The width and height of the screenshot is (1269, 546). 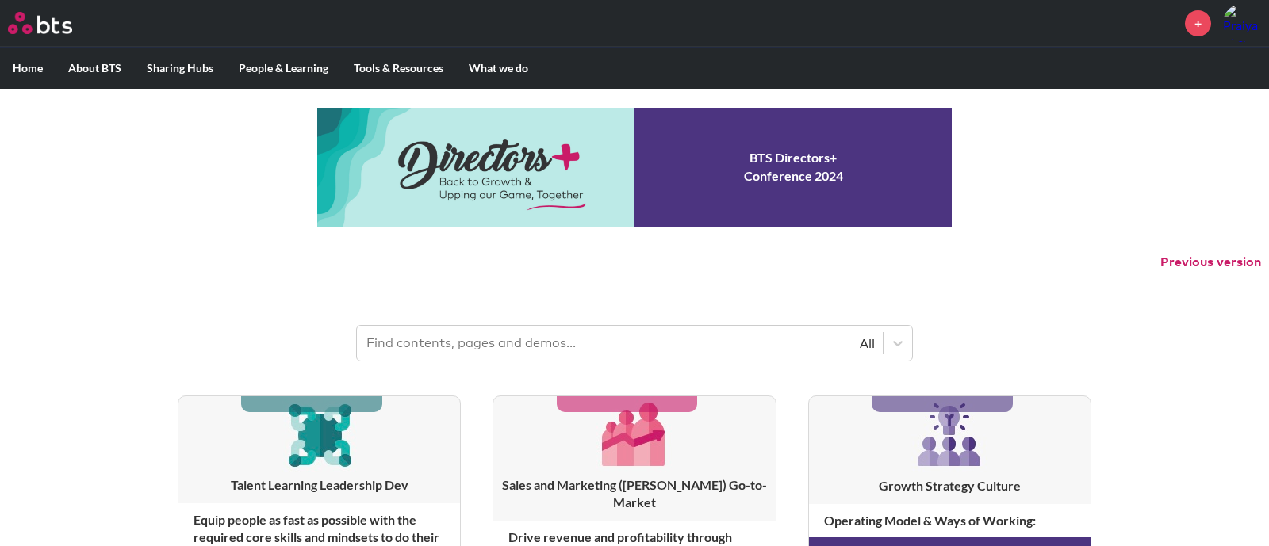 I want to click on label: People & Learning, so click(x=283, y=68).